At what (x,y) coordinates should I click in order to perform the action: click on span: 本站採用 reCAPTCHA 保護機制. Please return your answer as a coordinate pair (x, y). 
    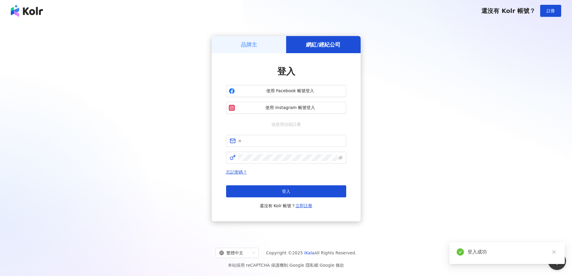
    Looking at the image, I should click on (286, 265).